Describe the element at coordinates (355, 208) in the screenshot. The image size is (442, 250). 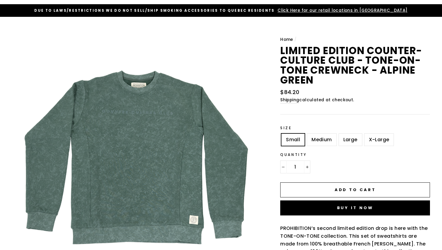
I see `button: Buy it now` at that location.